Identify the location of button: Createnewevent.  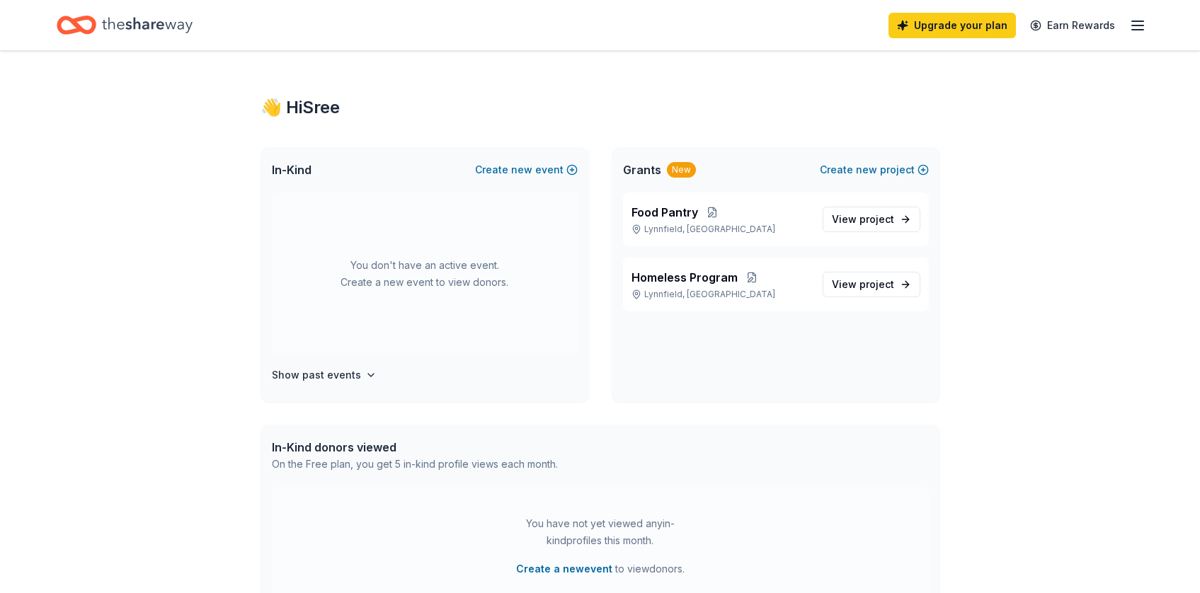
(526, 170).